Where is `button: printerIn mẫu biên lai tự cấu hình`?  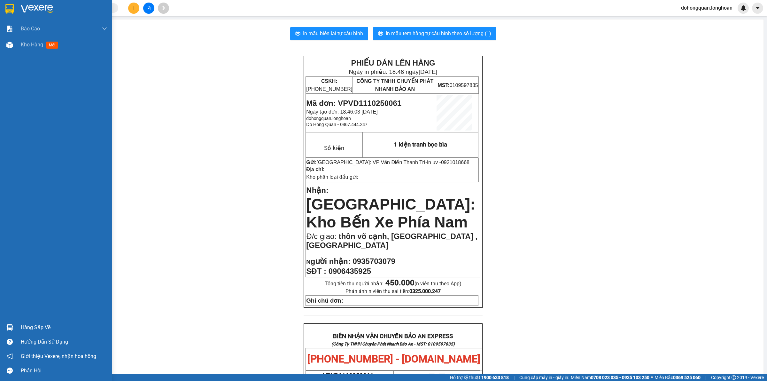
button: printerIn mẫu biên lai tự cấu hình is located at coordinates (329, 34).